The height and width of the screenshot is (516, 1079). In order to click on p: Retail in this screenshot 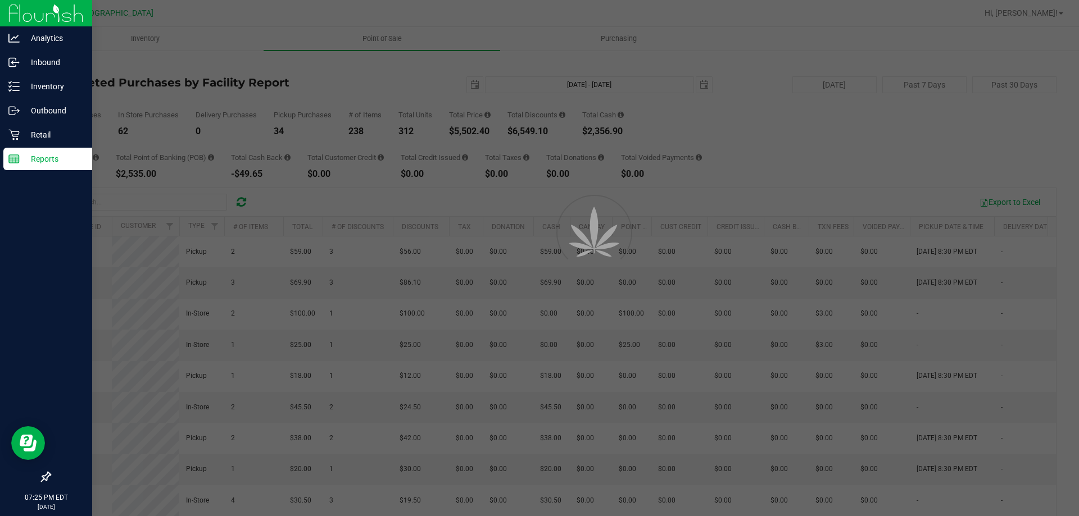, I will do `click(53, 135)`.